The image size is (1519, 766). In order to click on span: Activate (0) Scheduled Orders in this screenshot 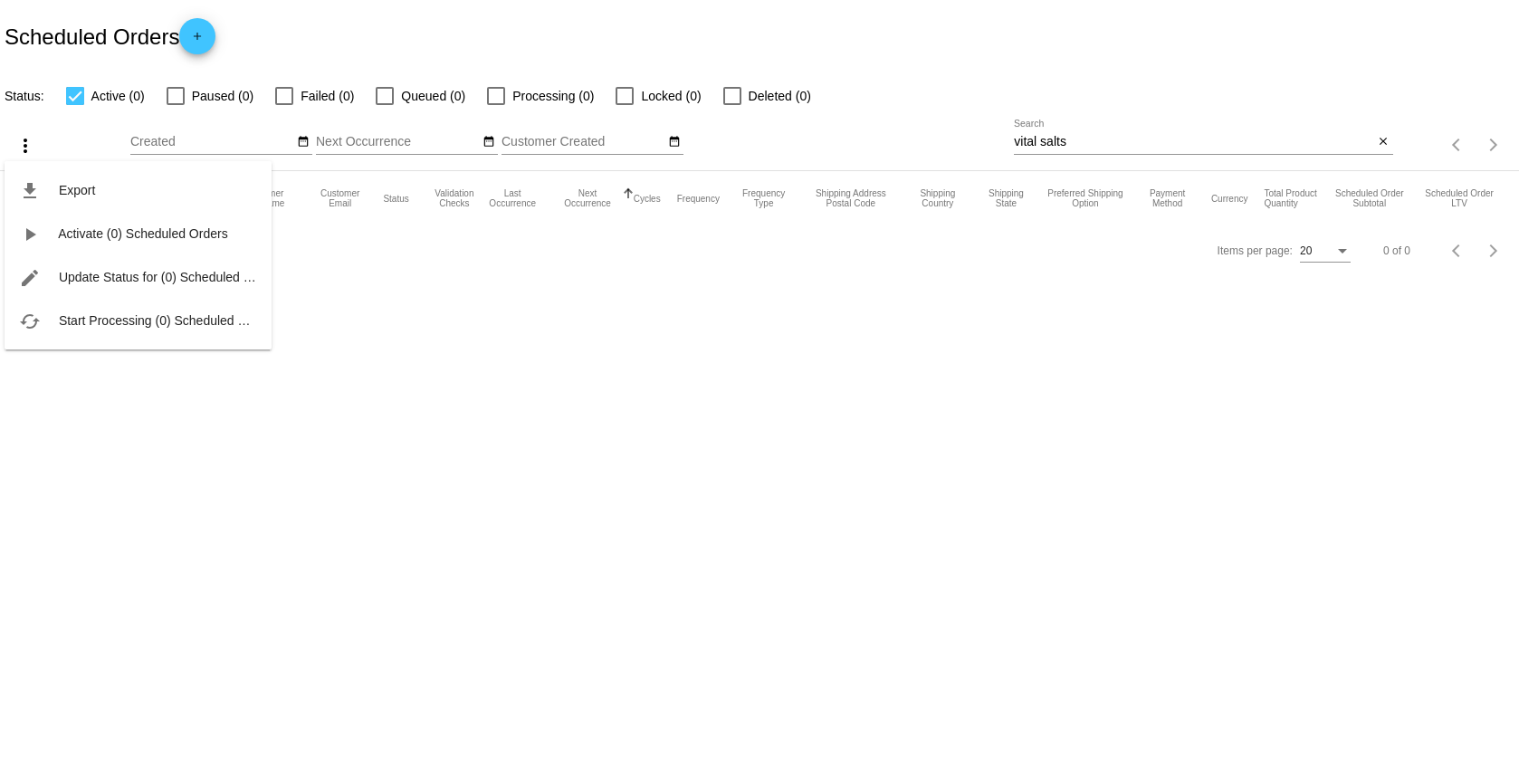, I will do `click(143, 234)`.